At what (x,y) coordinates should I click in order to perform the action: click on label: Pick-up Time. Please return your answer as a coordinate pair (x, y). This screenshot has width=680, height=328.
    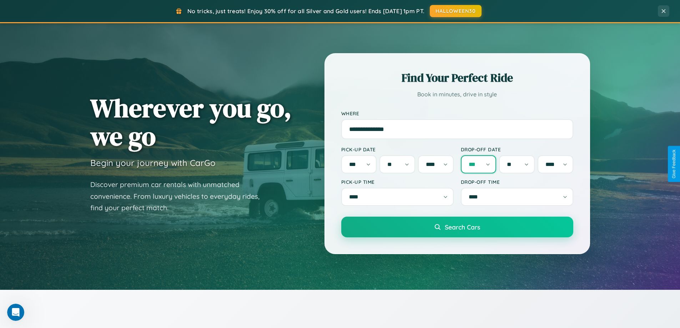
    Looking at the image, I should click on (398, 182).